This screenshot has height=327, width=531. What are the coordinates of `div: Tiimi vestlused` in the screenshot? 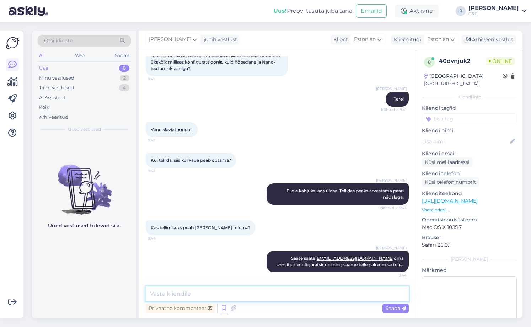 It's located at (56, 88).